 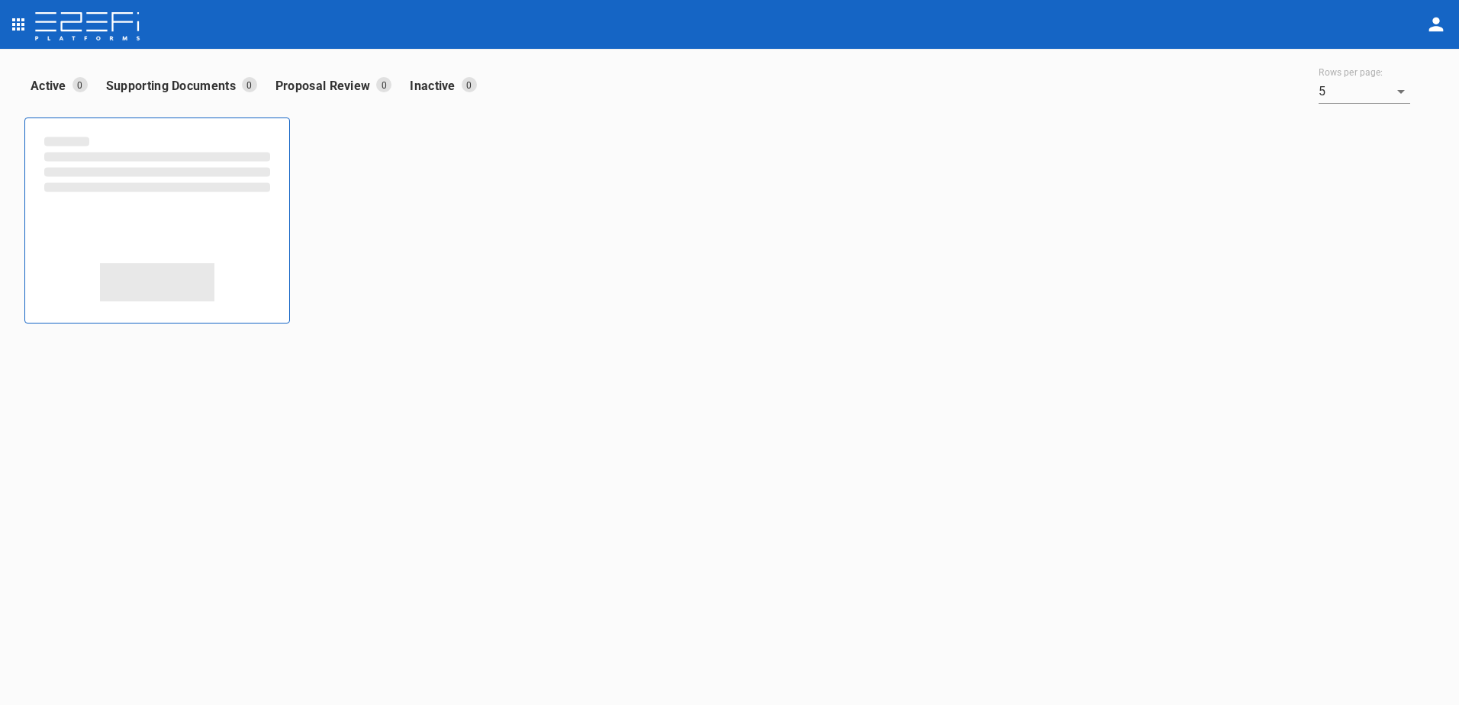 I want to click on p: Supporting Documents, so click(x=174, y=85).